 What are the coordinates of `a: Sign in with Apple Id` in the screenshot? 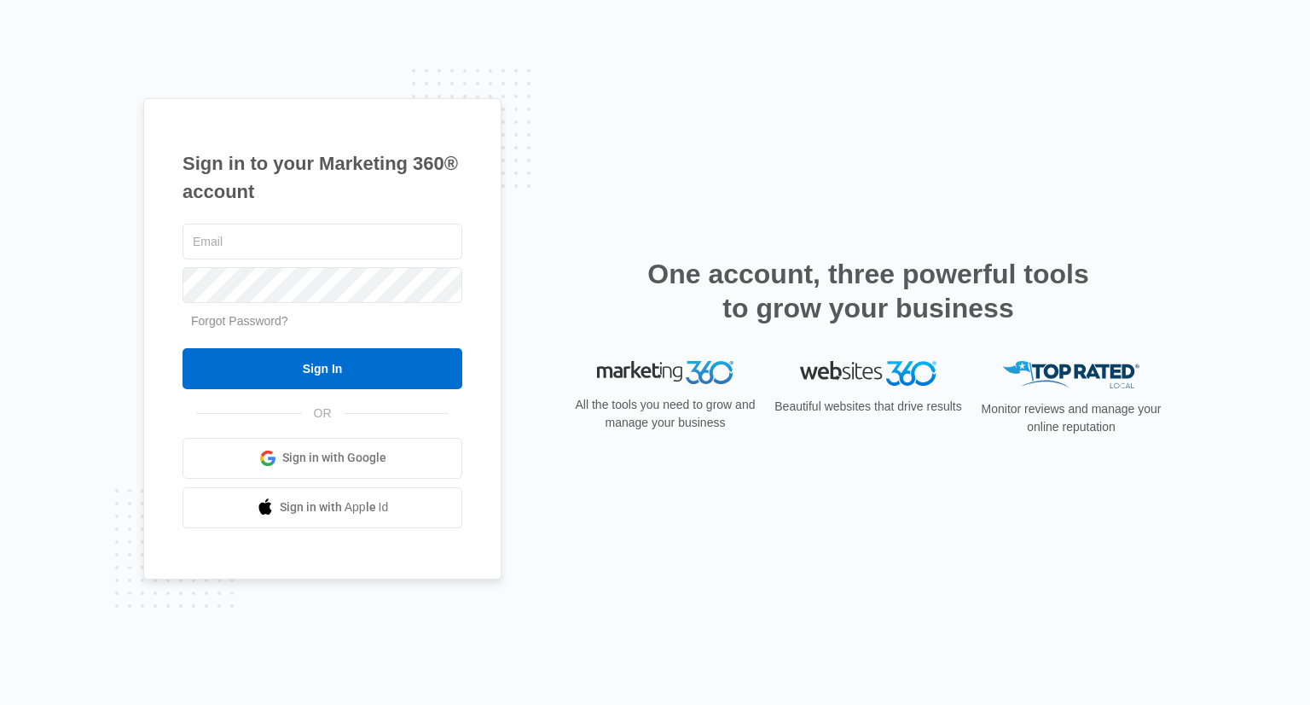 It's located at (322, 508).